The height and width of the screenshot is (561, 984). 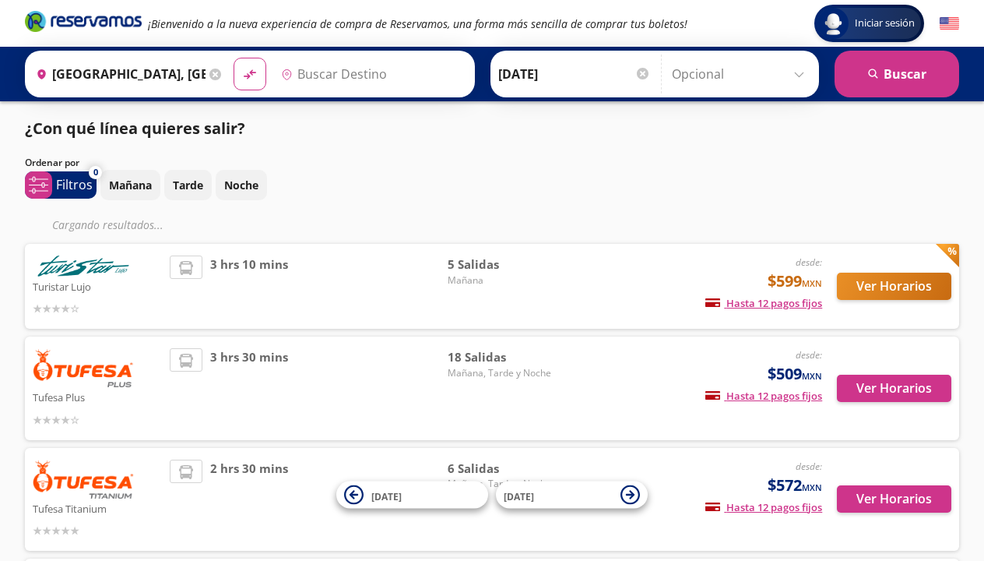 What do you see at coordinates (96, 172) in the screenshot?
I see `span: 0` at bounding box center [96, 172].